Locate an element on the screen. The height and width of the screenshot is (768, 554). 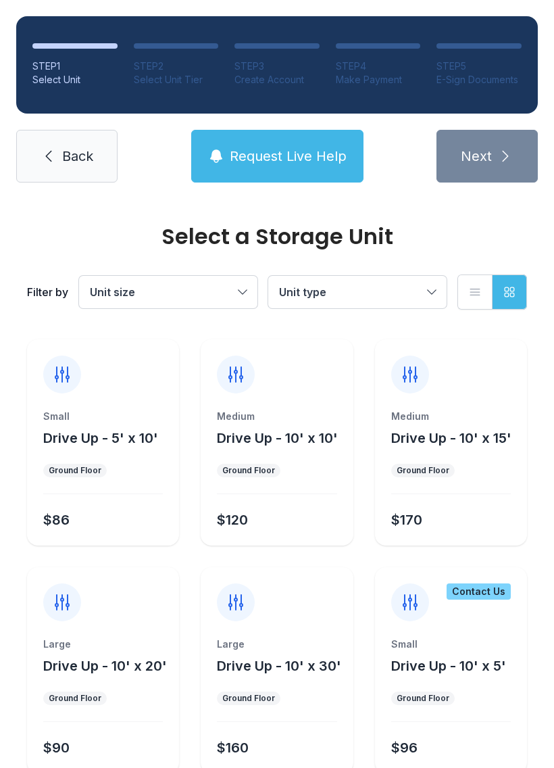
div: Select a Storage Unit is located at coordinates (277, 236).